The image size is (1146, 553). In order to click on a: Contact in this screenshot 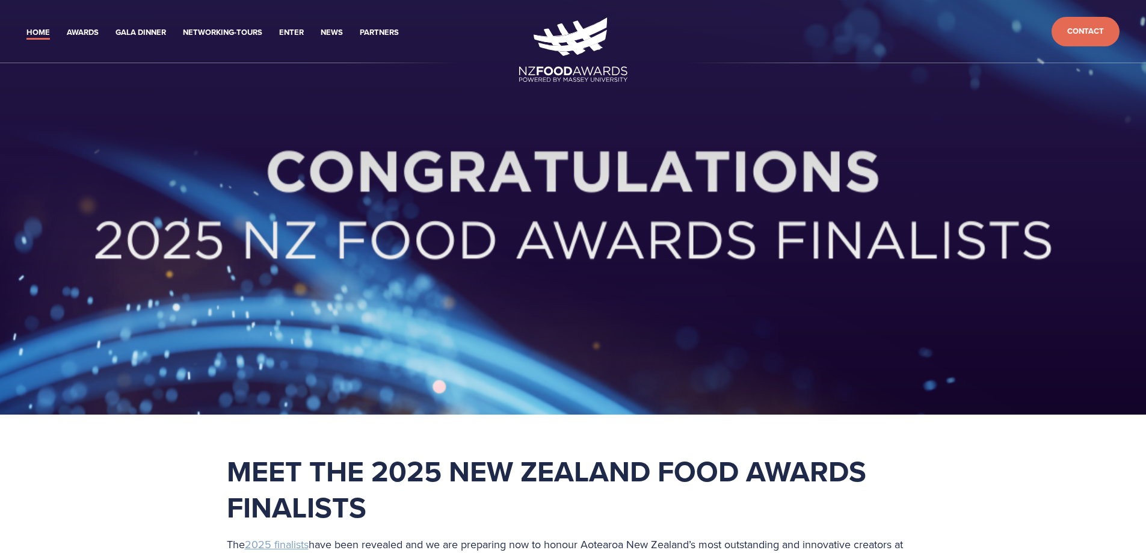, I will do `click(1085, 31)`.